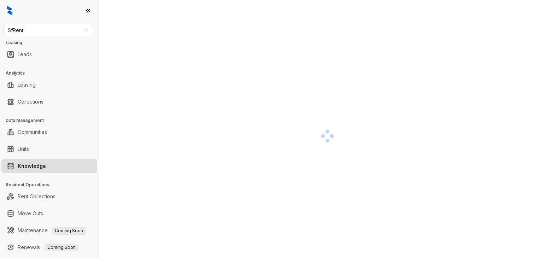  I want to click on a: Units, so click(23, 149).